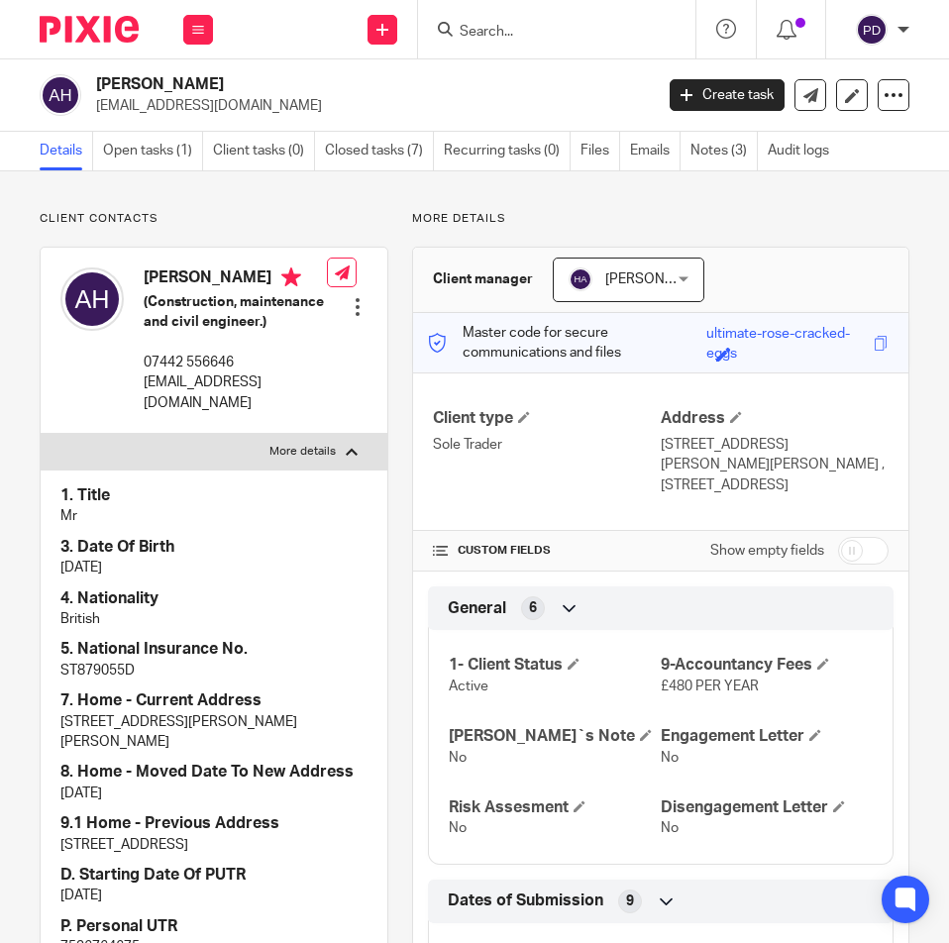 The height and width of the screenshot is (943, 949). I want to click on h4: 9-Accountancy Fees, so click(767, 665).